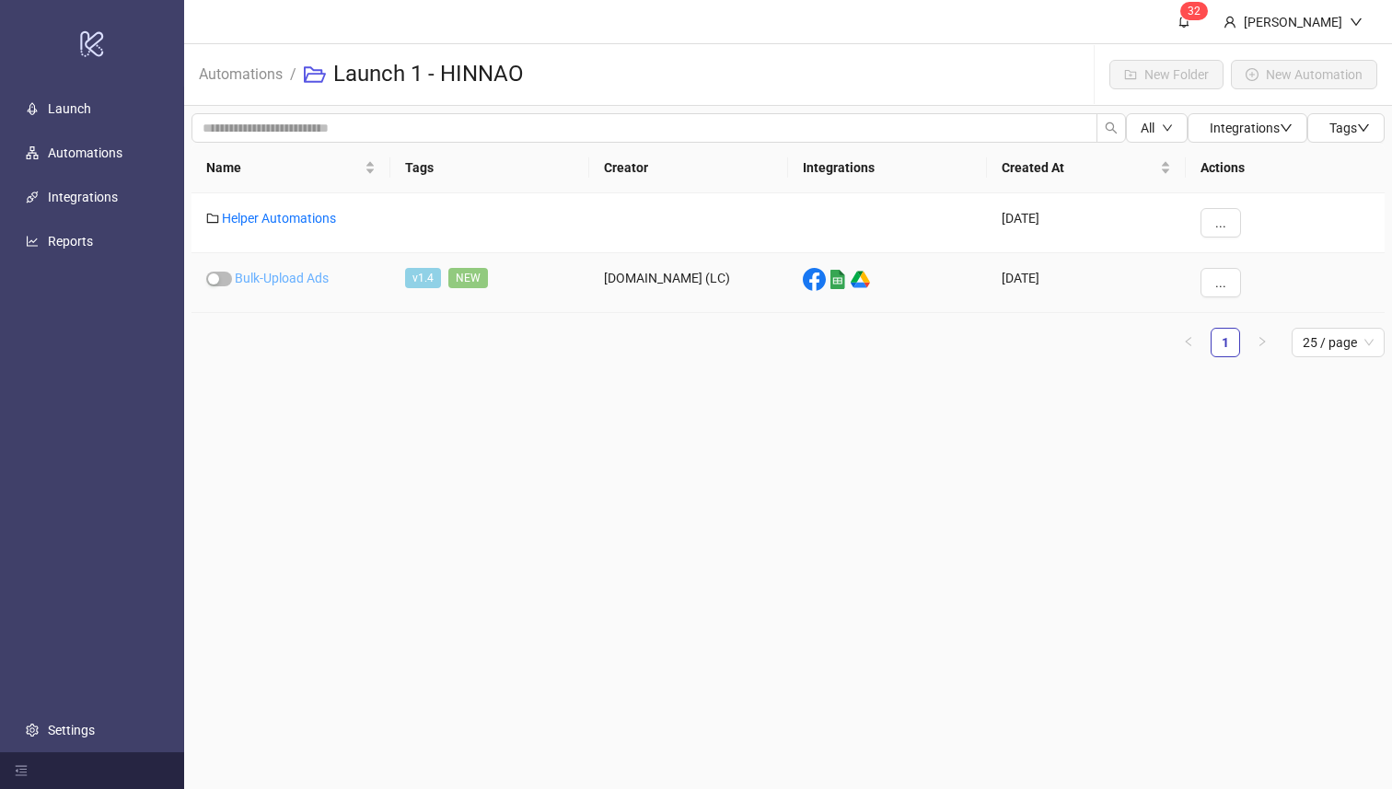 This screenshot has width=1392, height=789. What do you see at coordinates (1189, 343) in the screenshot?
I see `li: Previous Page` at bounding box center [1189, 343].